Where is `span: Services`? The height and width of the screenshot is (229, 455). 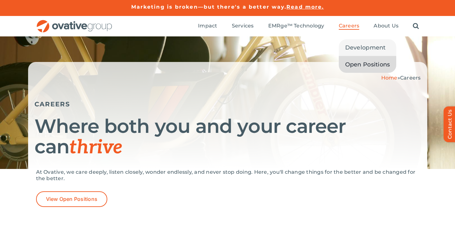
span: Services is located at coordinates (243, 26).